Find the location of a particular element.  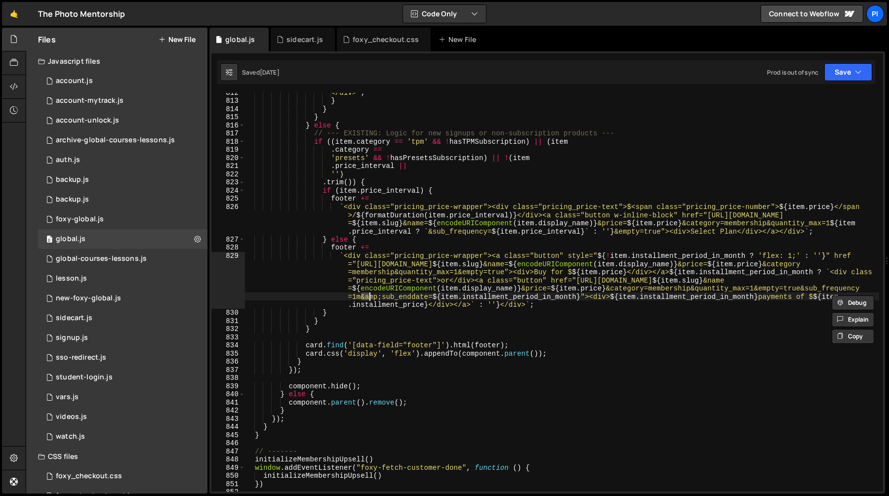

div: archive-global-courses-lessons.js is located at coordinates (115, 140).